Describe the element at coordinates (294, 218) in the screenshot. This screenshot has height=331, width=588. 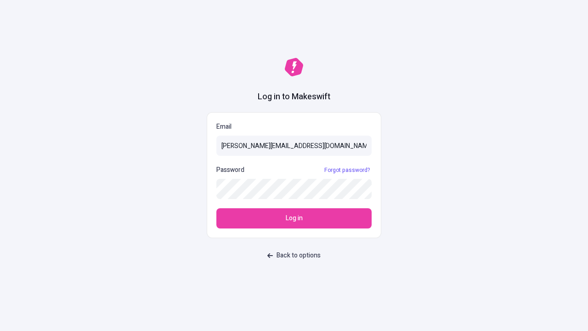
I see `button: Log in` at that location.